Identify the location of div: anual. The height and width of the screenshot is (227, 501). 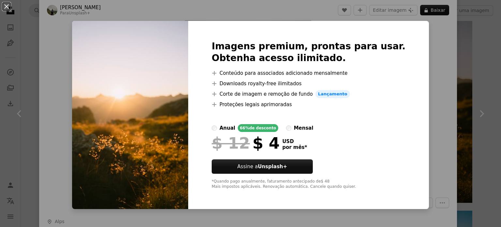
(227, 128).